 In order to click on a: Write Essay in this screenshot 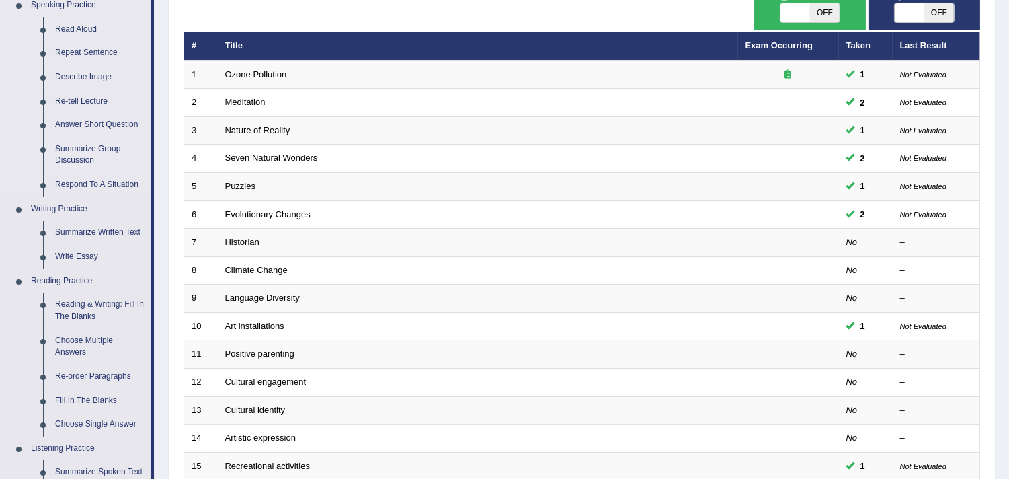, I will do `click(100, 257)`.